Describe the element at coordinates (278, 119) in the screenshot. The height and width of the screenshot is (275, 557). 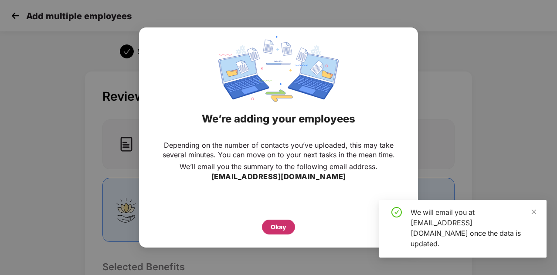
I see `div: We’re adding your employees` at that location.